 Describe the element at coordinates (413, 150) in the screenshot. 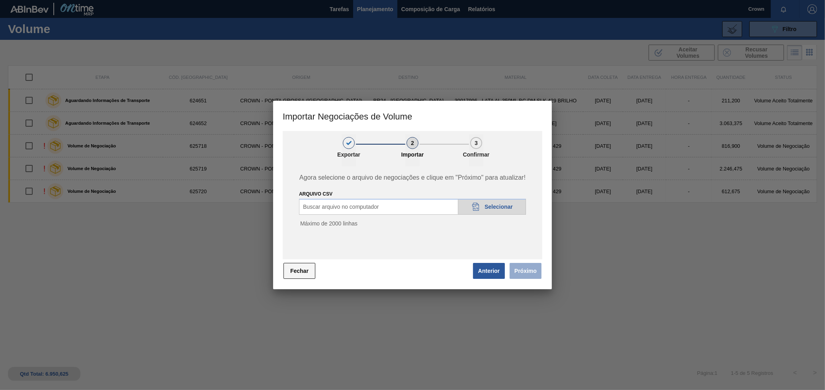

I see `button: 2Importar` at that location.